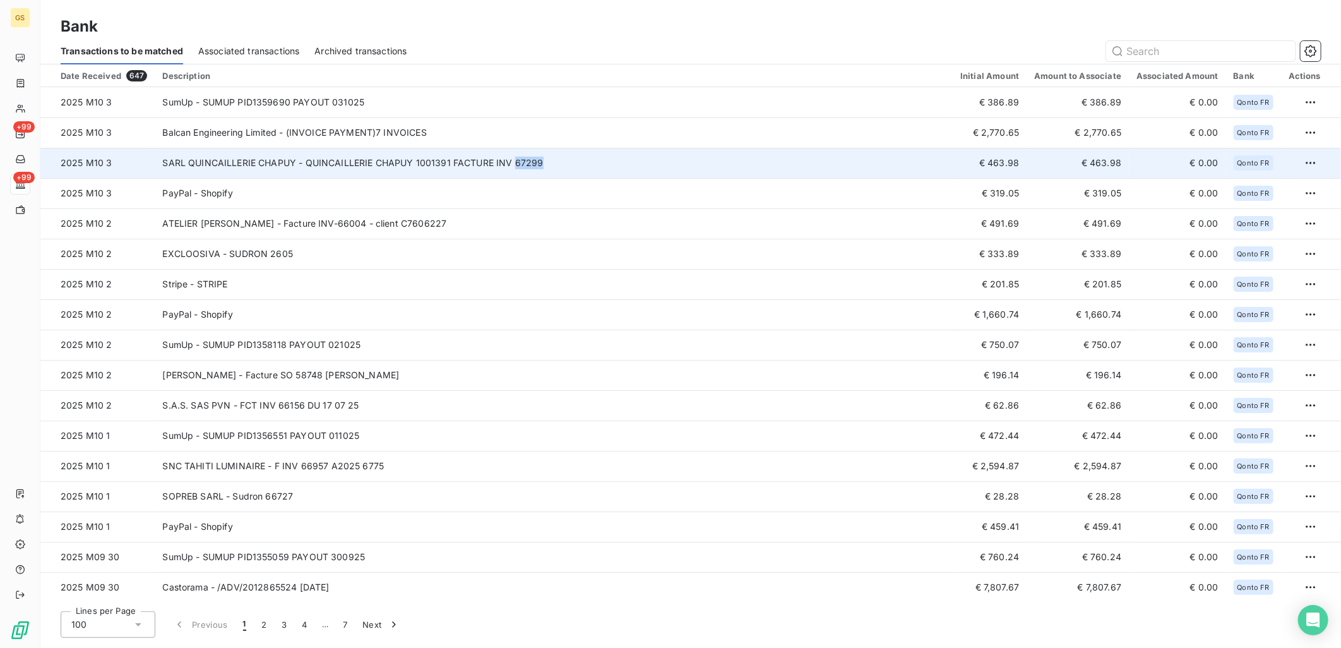 This screenshot has height=648, width=1341. I want to click on button: 1, so click(244, 624).